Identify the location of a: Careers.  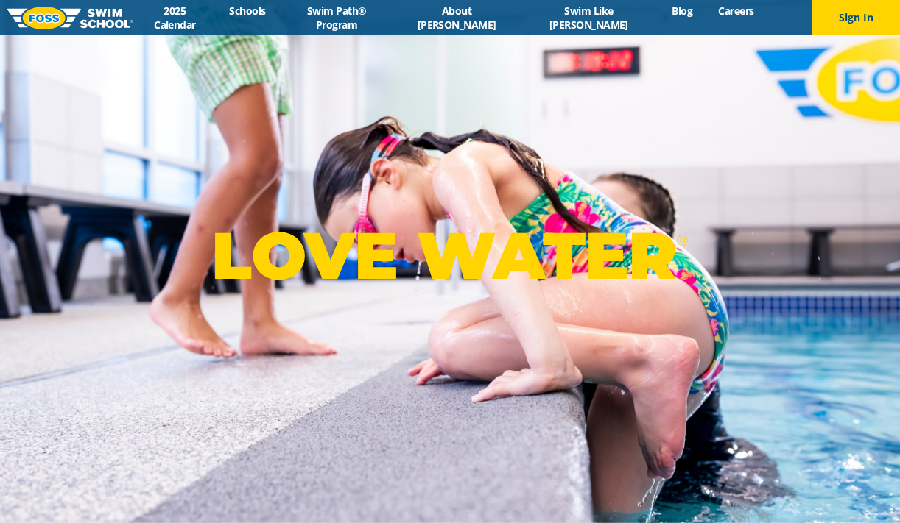
(735, 10).